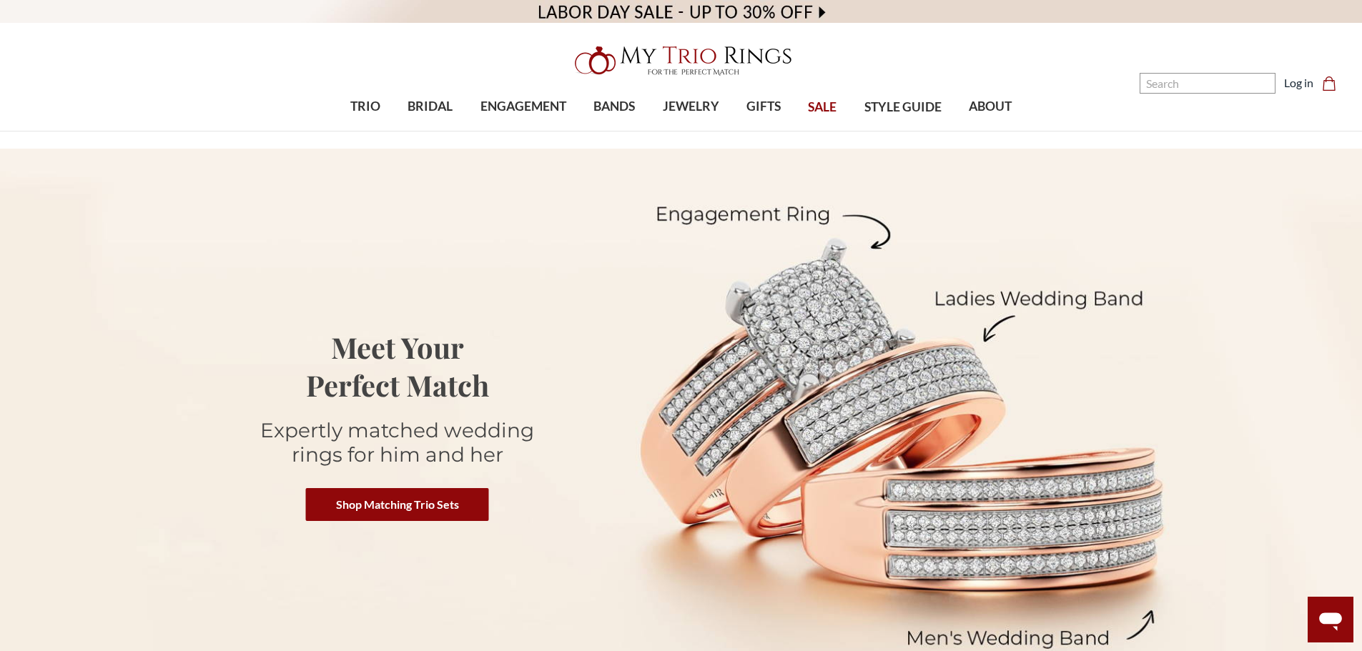 The height and width of the screenshot is (651, 1362). What do you see at coordinates (822, 107) in the screenshot?
I see `span: SALE` at bounding box center [822, 107].